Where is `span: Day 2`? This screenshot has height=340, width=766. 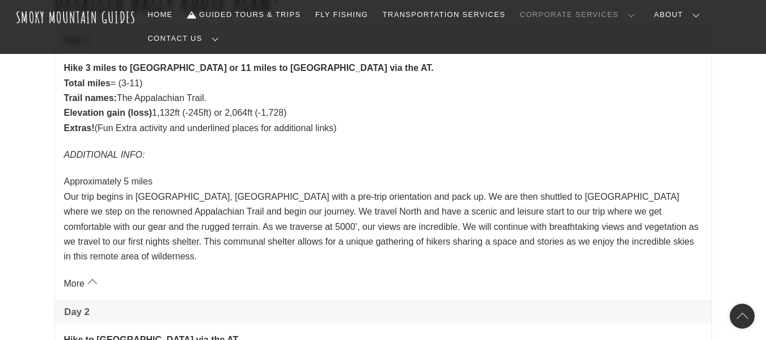
span: Day 2 is located at coordinates (383, 312).